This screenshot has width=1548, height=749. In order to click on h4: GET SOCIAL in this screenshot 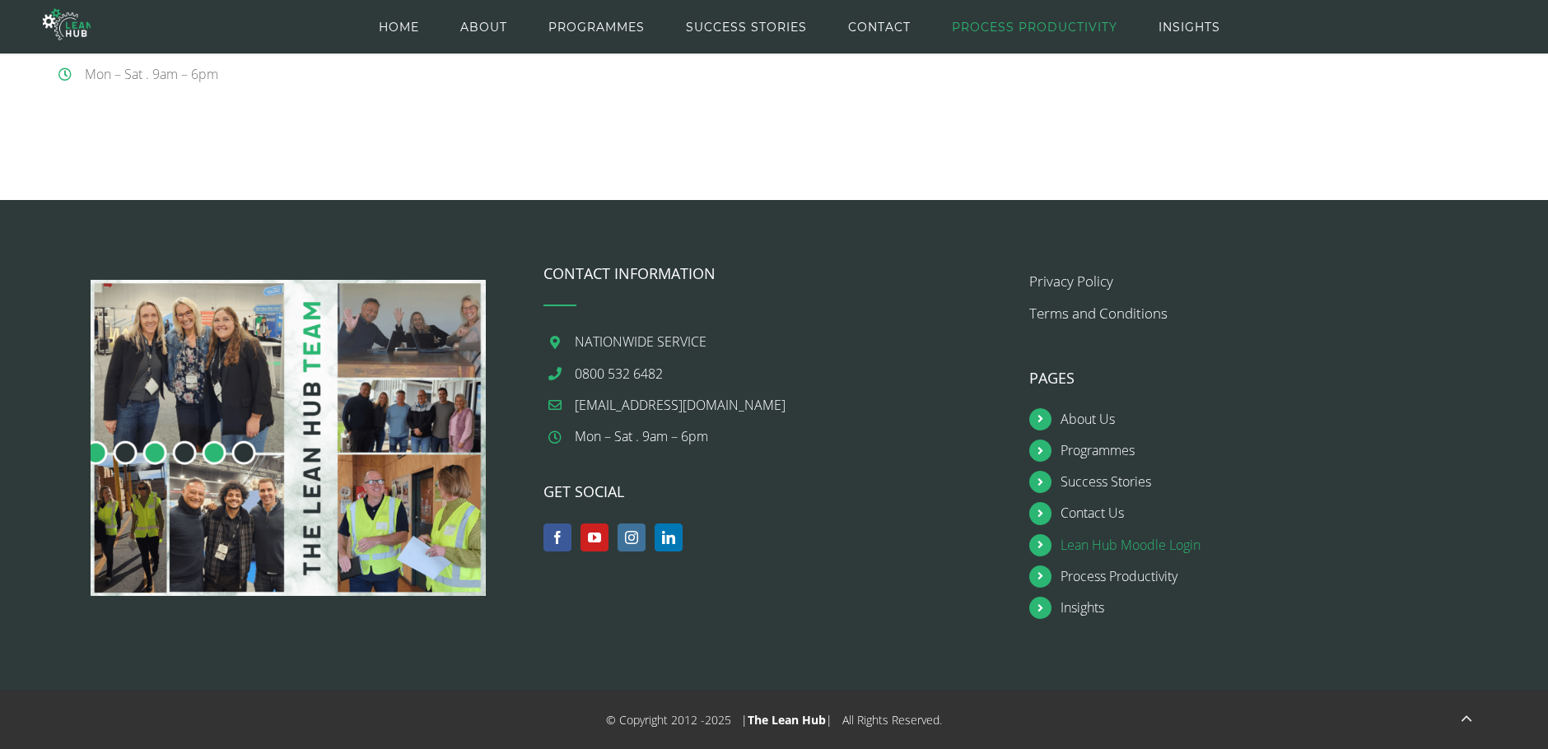, I will do `click(774, 492)`.